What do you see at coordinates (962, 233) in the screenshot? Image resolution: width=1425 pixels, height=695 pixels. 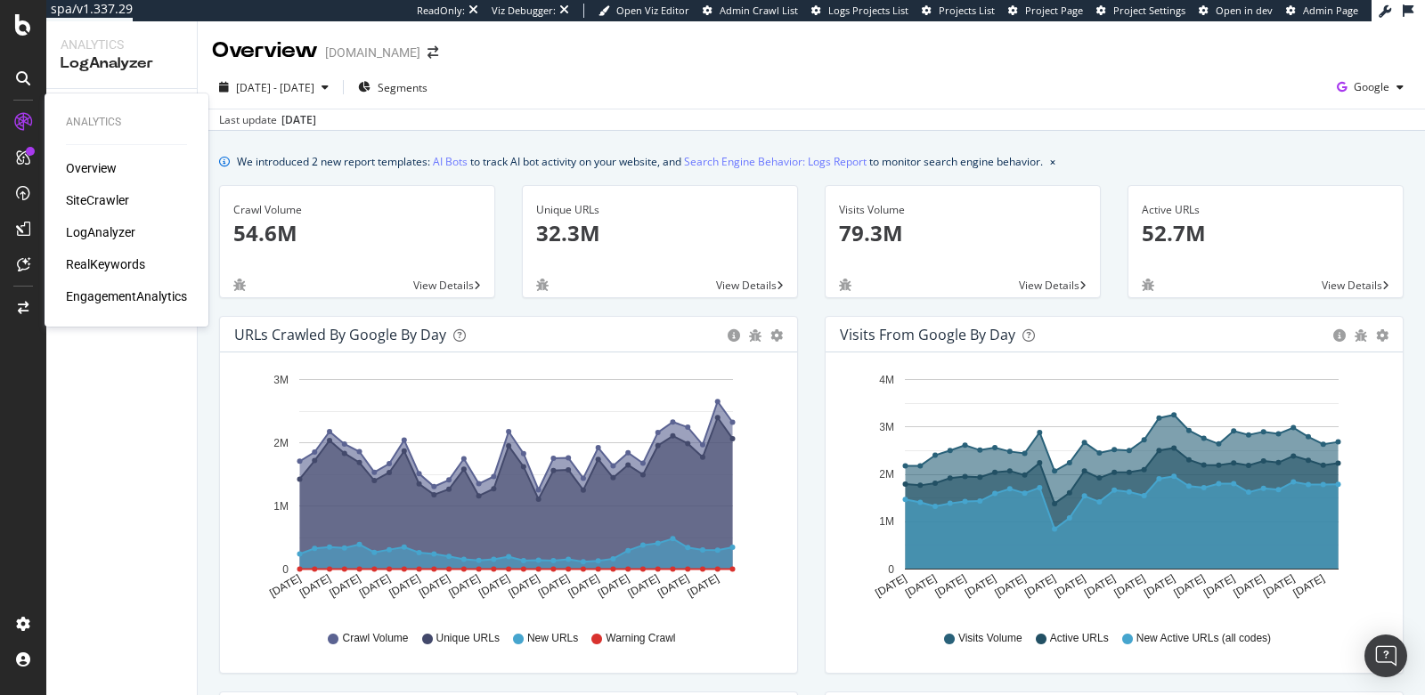 I see `p: 79.3M` at bounding box center [962, 233].